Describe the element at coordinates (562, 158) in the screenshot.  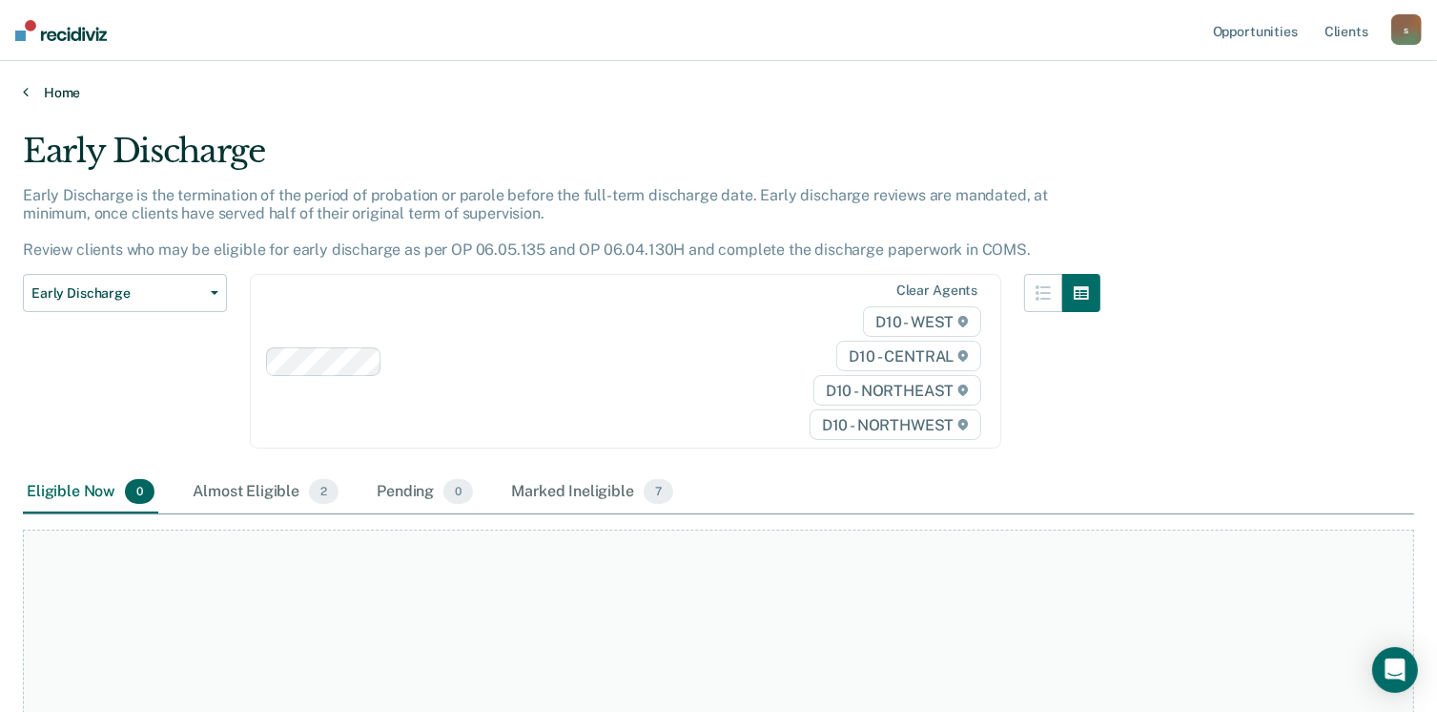
I see `div: Early Discharge` at that location.